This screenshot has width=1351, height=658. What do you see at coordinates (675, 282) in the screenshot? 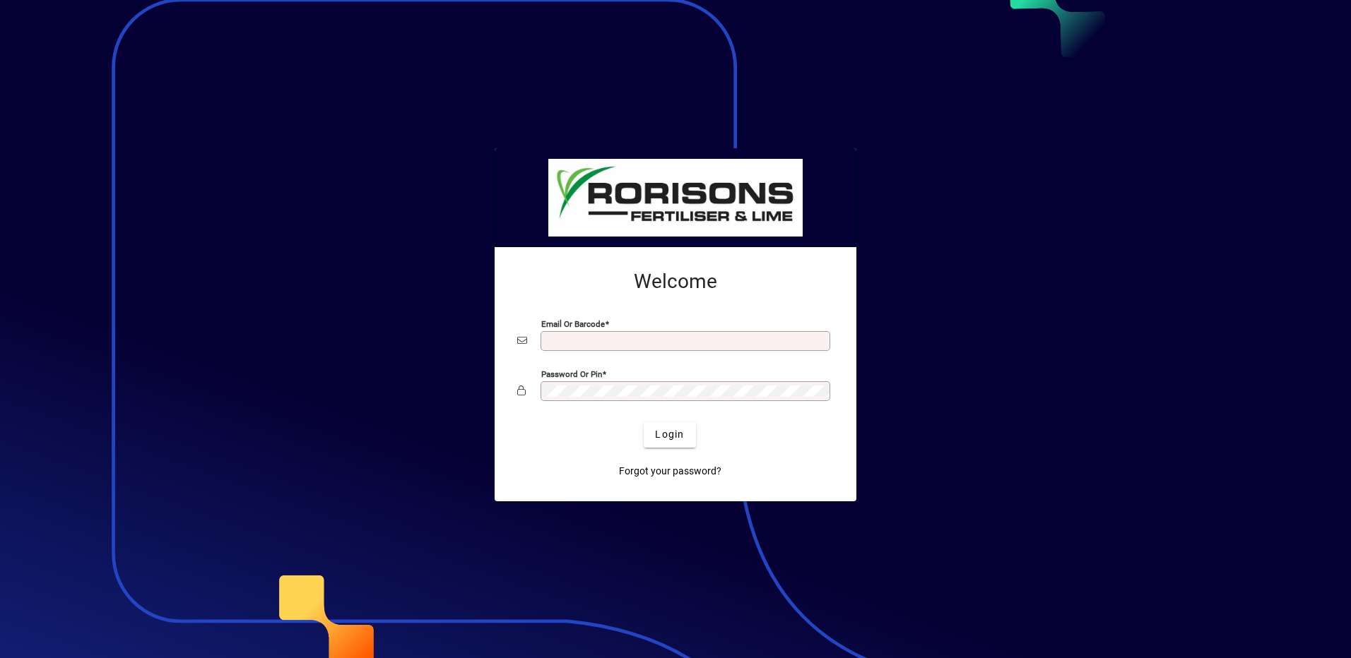
I see `h2: Welcome` at bounding box center [675, 282].